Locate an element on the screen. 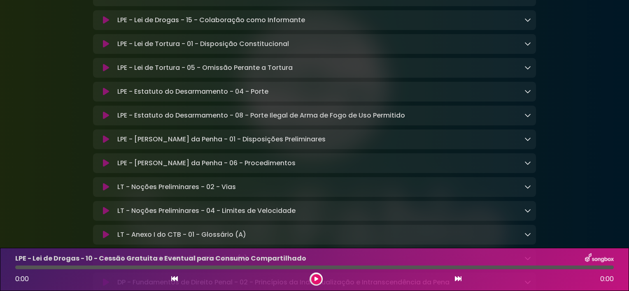  p: LT - Noções Preliminares - 04 - Limites de Velocidade is located at coordinates (206, 211).